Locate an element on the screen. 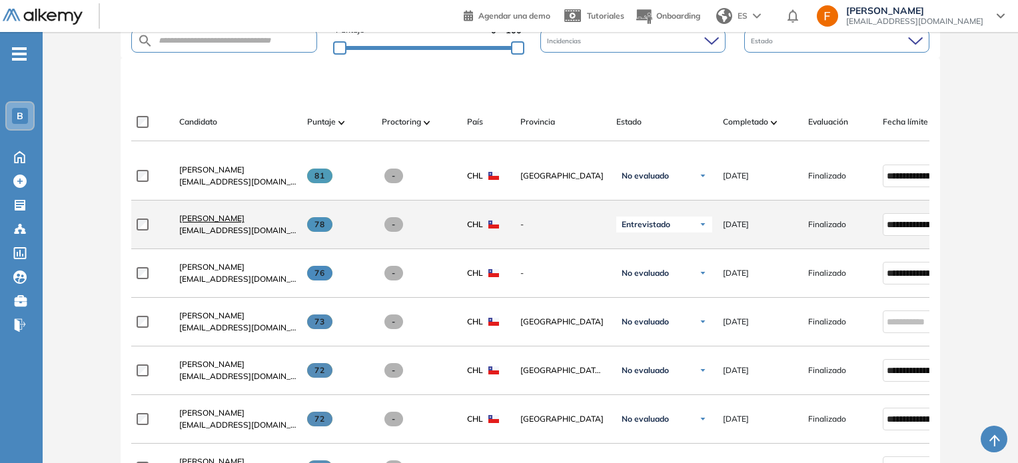 This screenshot has height=463, width=1018. span: País is located at coordinates (475, 122).